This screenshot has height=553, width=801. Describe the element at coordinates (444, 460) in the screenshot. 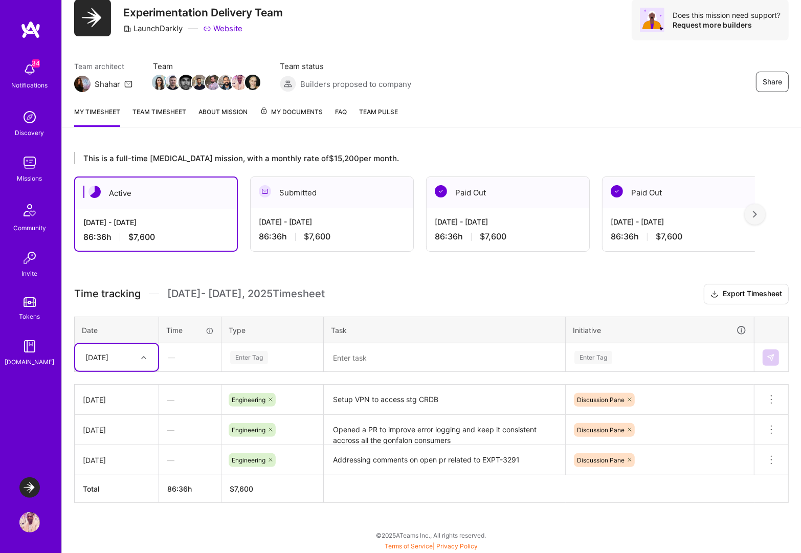

I see `textarea: Addressing comments on open pr related to EXPT-3291` at that location.